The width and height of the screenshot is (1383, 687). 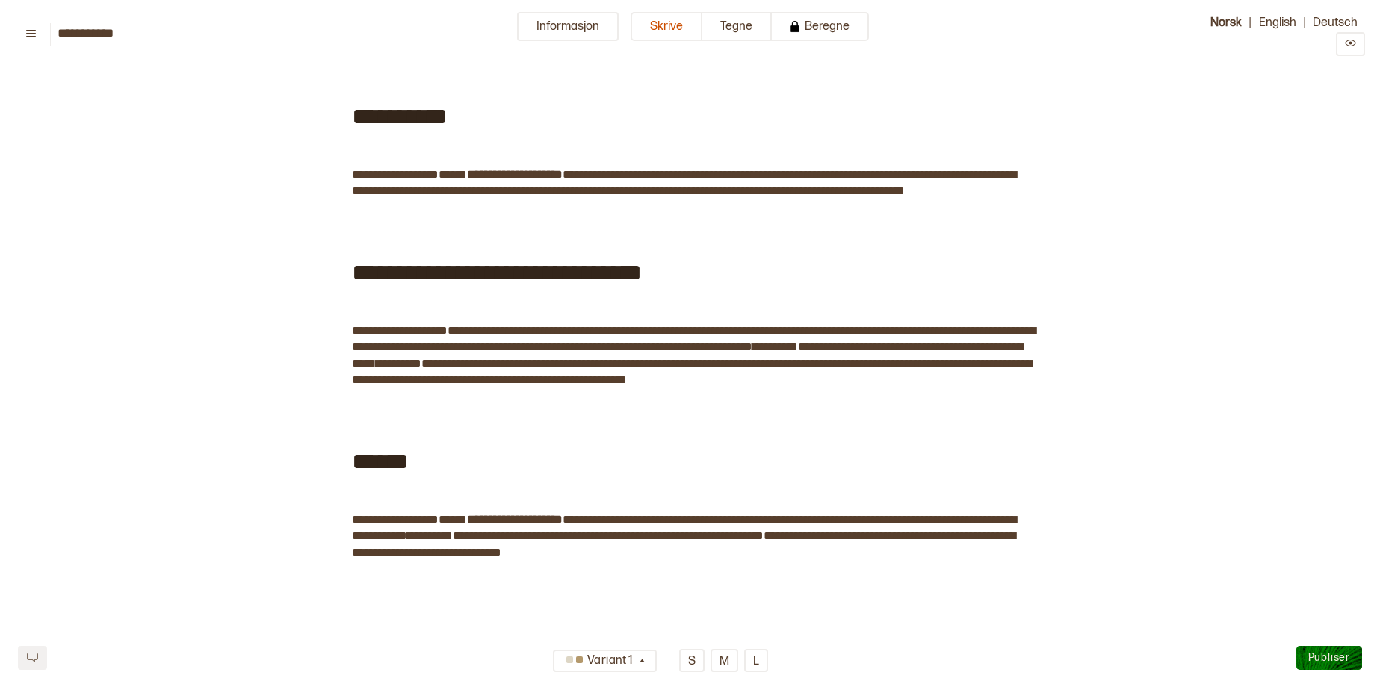 I want to click on button: M, so click(x=724, y=660).